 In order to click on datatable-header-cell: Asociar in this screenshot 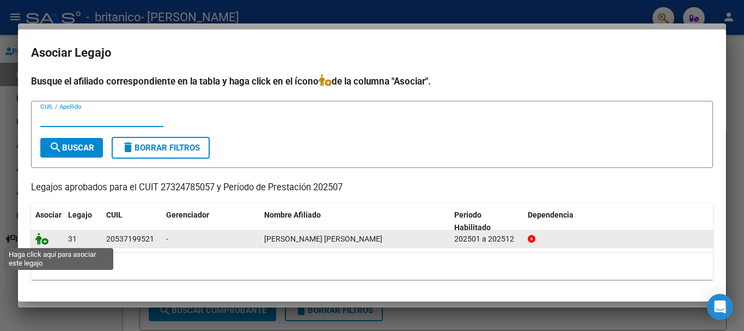, I will do `click(47, 221)`.